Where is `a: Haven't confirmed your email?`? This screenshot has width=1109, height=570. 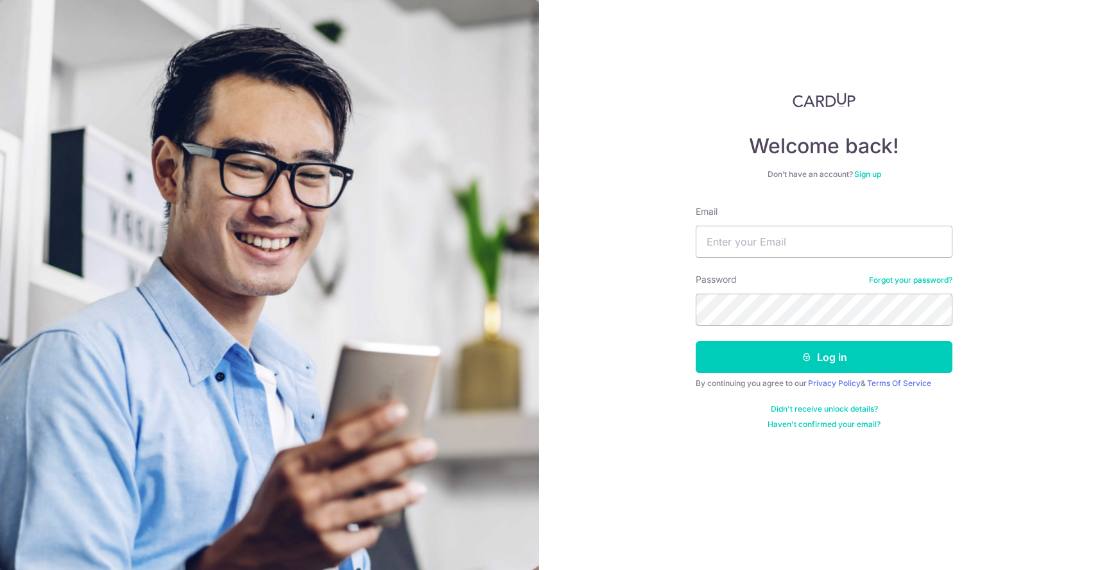
a: Haven't confirmed your email? is located at coordinates (824, 425).